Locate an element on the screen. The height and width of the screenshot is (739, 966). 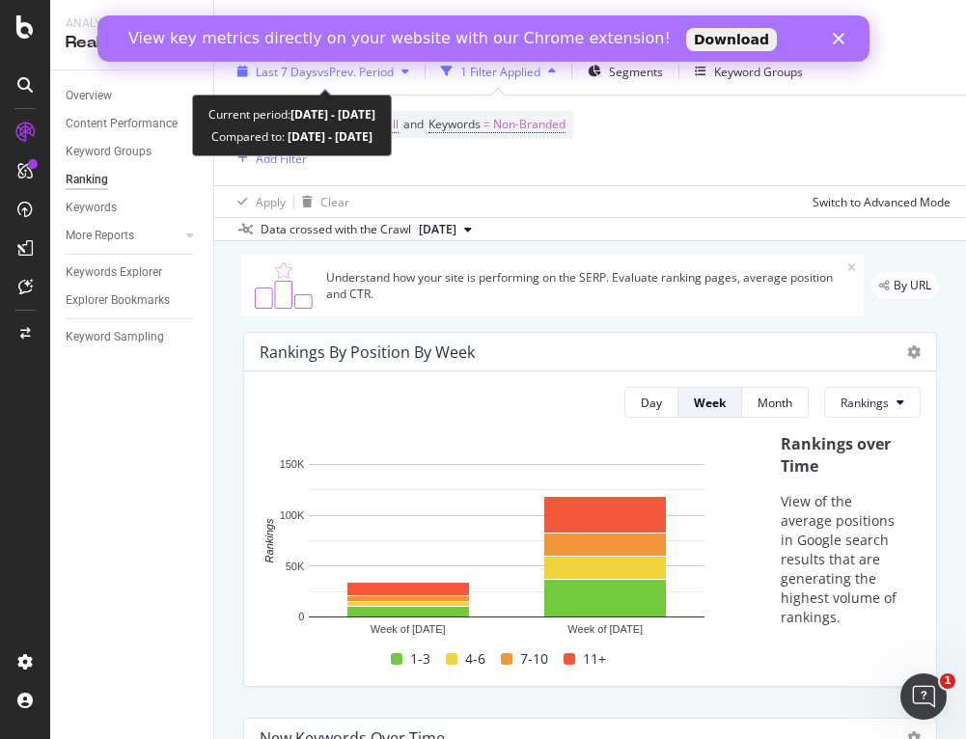
div: Ranking is located at coordinates (87, 179).